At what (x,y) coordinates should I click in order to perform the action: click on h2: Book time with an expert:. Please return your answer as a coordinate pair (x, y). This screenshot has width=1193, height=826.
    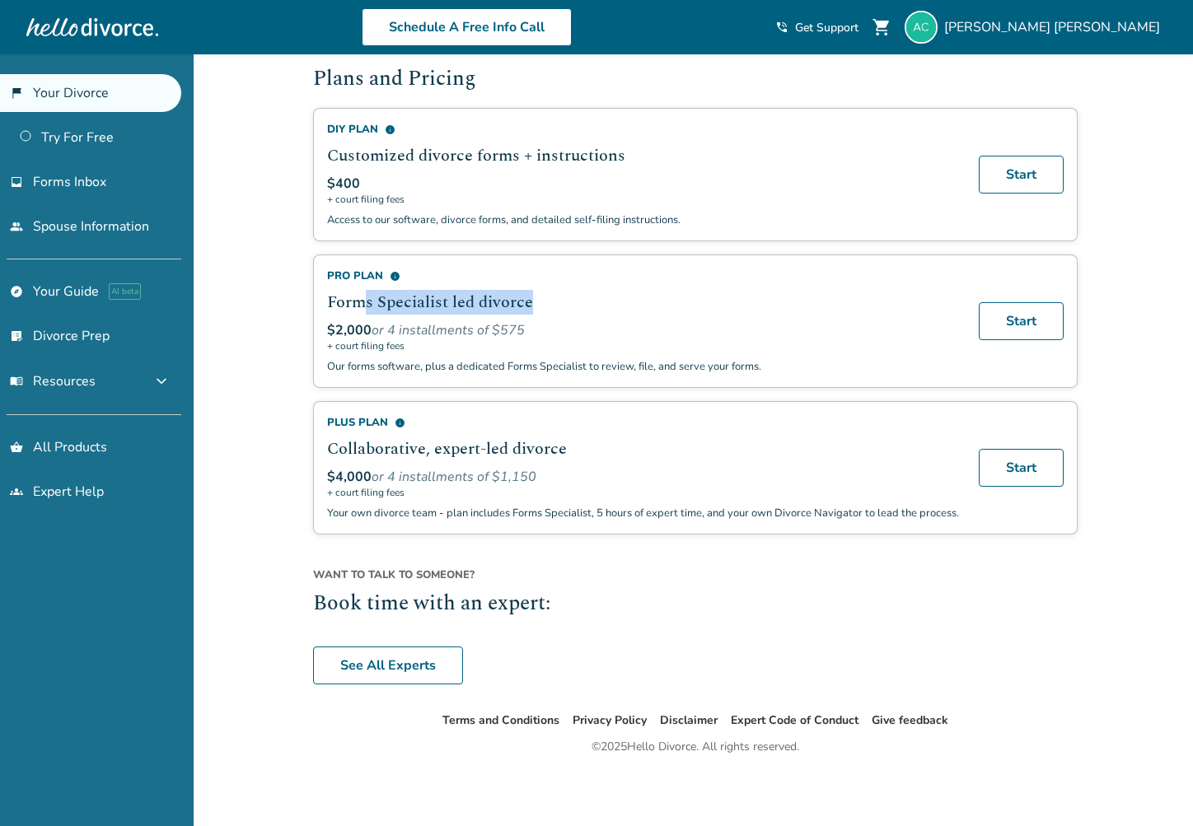
    Looking at the image, I should click on (695, 605).